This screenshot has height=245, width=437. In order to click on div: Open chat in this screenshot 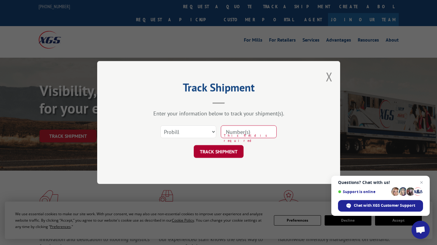, I will do `click(420, 230)`.